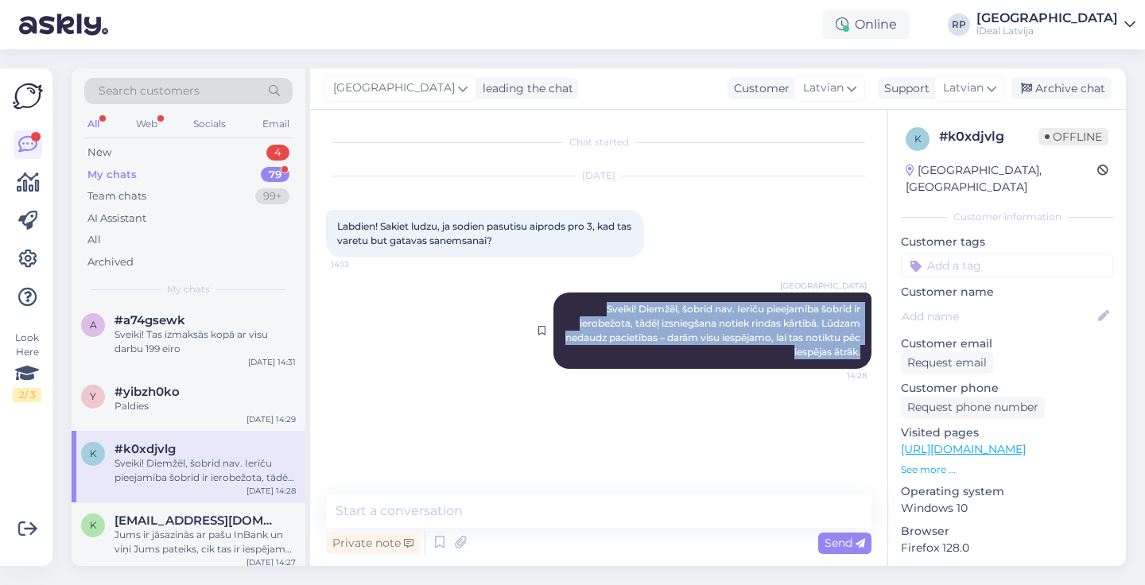 The height and width of the screenshot is (585, 1145). What do you see at coordinates (205, 471) in the screenshot?
I see `div: Sveiki! Diemžēl, šobrid nav. Ierīču pieejamība šobrīd ir ierobežota, tādēļ izsniegšana notiek rin...` at bounding box center [205, 471].